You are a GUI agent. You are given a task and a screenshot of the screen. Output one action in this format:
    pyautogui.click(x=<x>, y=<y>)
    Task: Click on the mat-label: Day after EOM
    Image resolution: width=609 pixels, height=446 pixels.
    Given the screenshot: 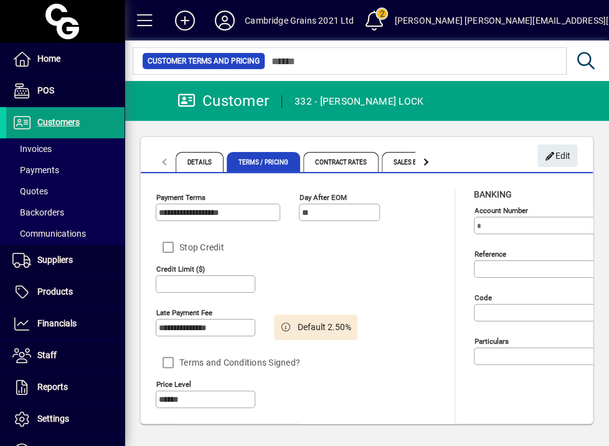 What is the action you would take?
    pyautogui.click(x=323, y=197)
    